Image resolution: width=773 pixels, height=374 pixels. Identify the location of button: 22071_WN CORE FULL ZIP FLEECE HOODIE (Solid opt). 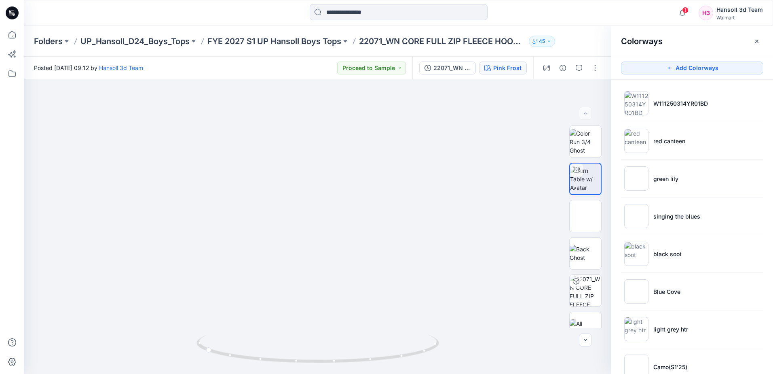
(447, 68).